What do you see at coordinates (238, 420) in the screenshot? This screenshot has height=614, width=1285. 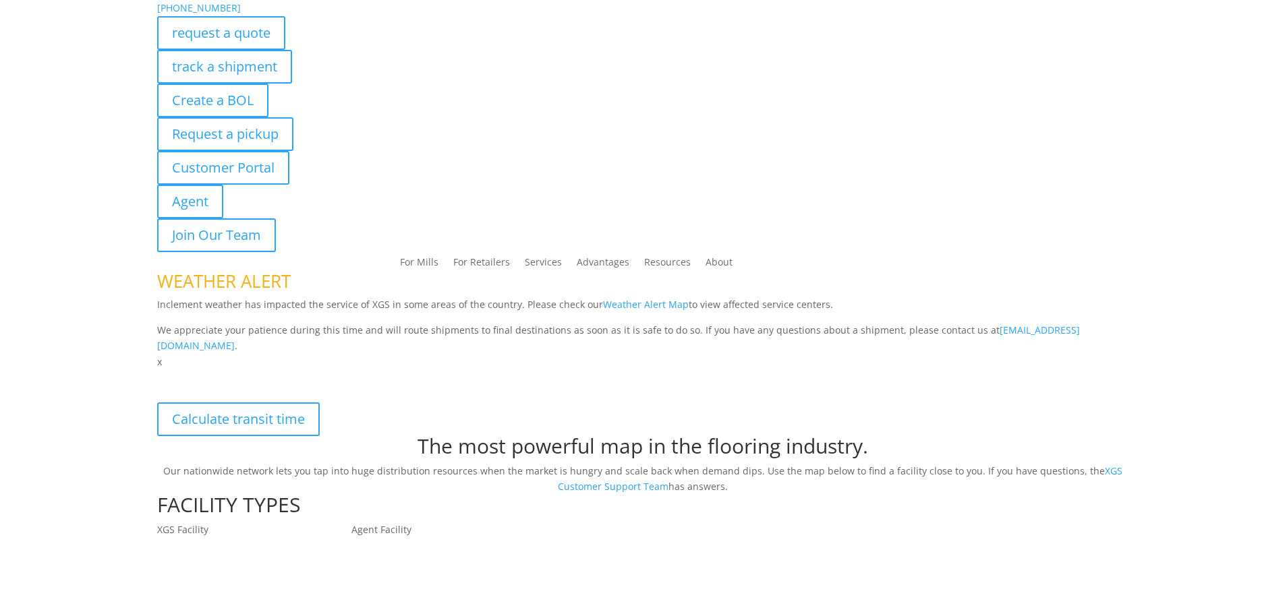 I see `a: Calculate transit time` at bounding box center [238, 420].